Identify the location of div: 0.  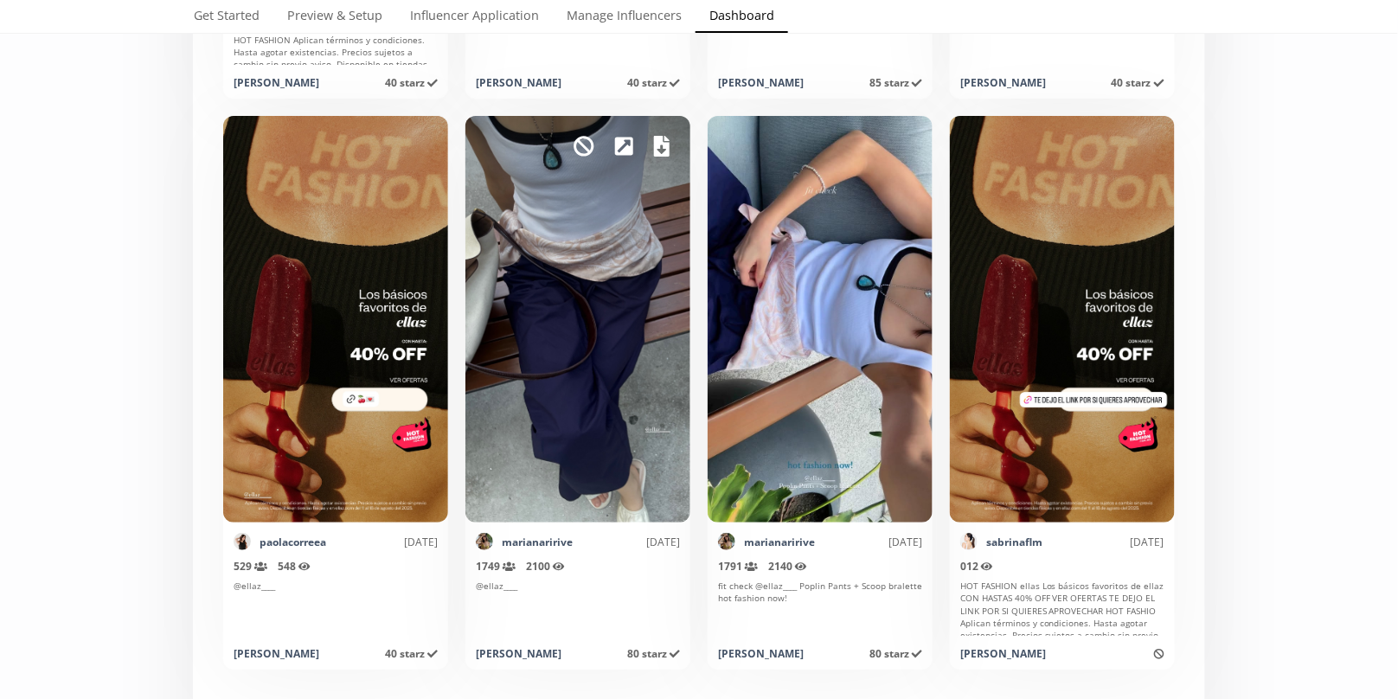
(1062, 567).